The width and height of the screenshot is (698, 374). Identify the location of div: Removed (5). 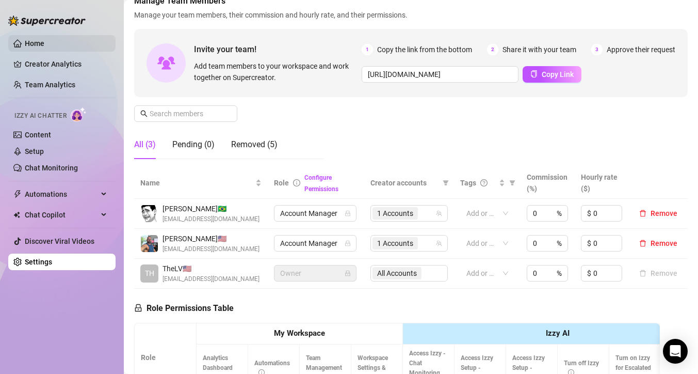
(254, 144).